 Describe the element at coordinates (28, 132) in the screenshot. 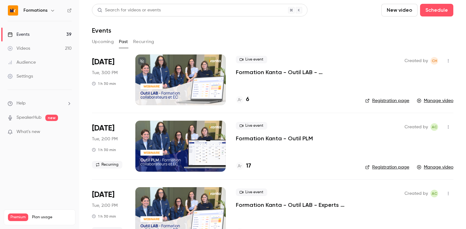

I see `span: What's new` at that location.